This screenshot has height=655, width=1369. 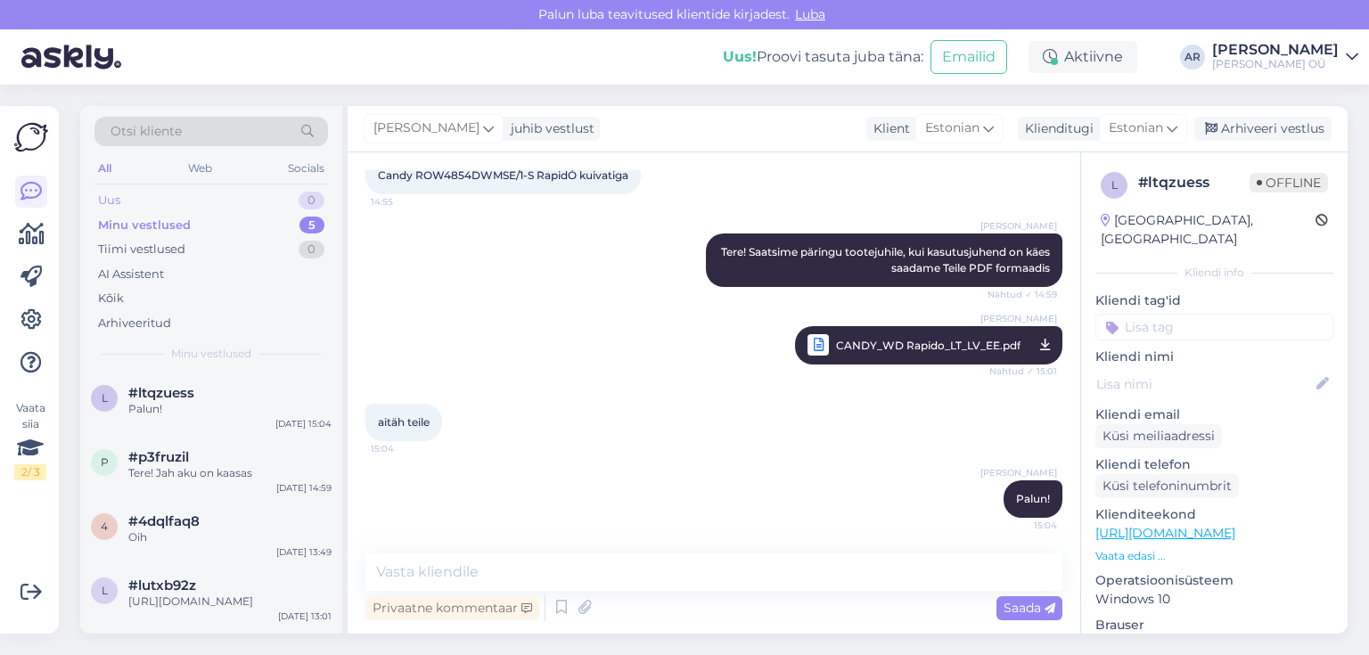 What do you see at coordinates (1083, 57) in the screenshot?
I see `div: Aktiivne` at bounding box center [1083, 57].